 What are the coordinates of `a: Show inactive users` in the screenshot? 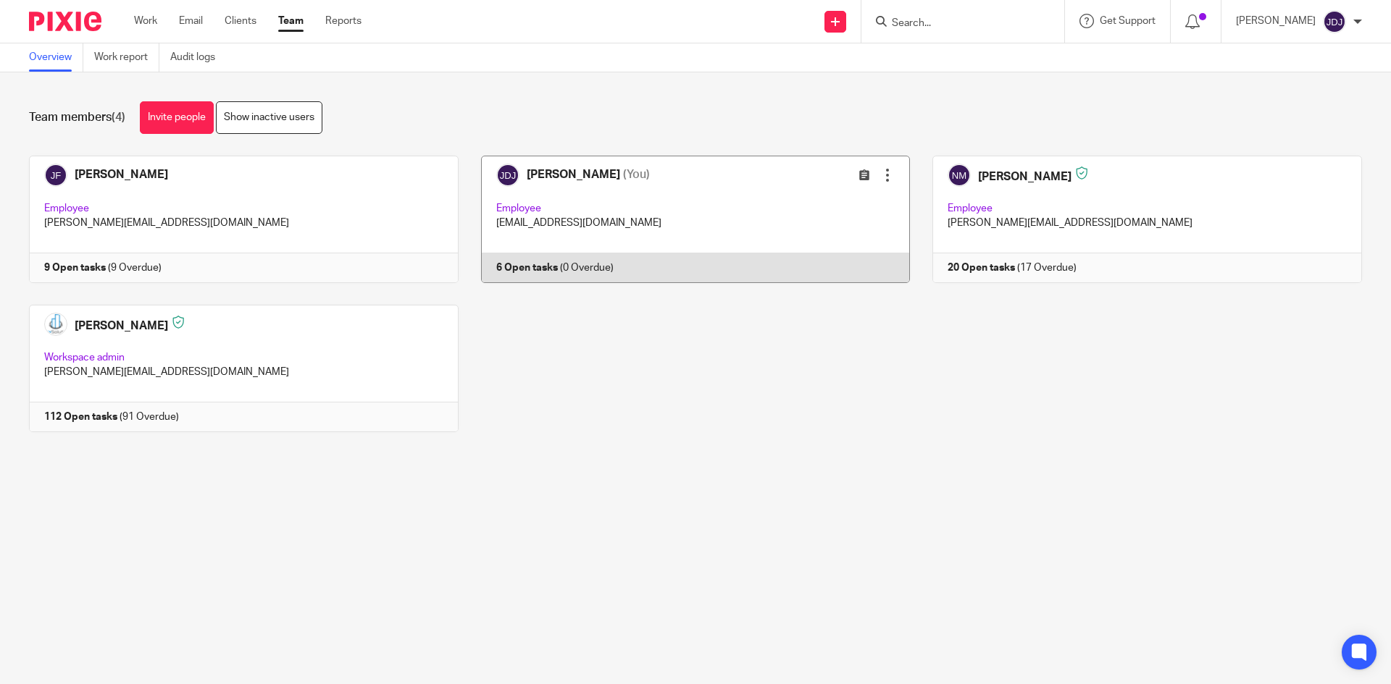 It's located at (269, 117).